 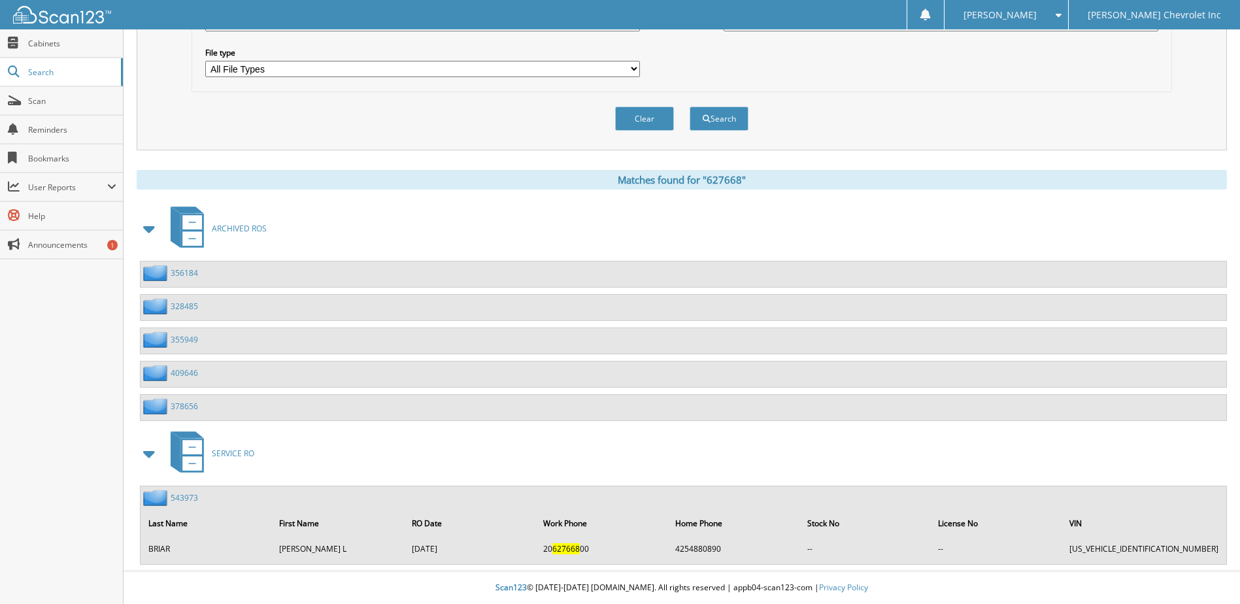 I want to click on th: Stock No, so click(x=865, y=523).